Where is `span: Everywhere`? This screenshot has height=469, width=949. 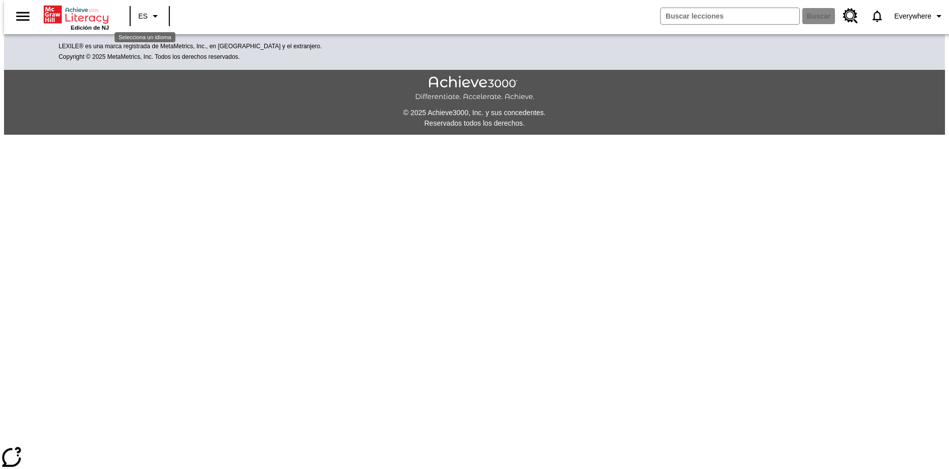
span: Everywhere is located at coordinates (913, 16).